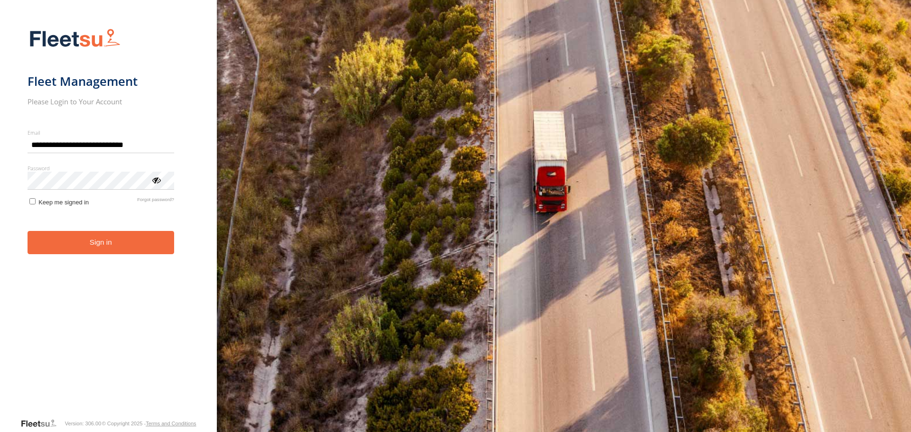  I want to click on img: Fleetsu, so click(75, 38).